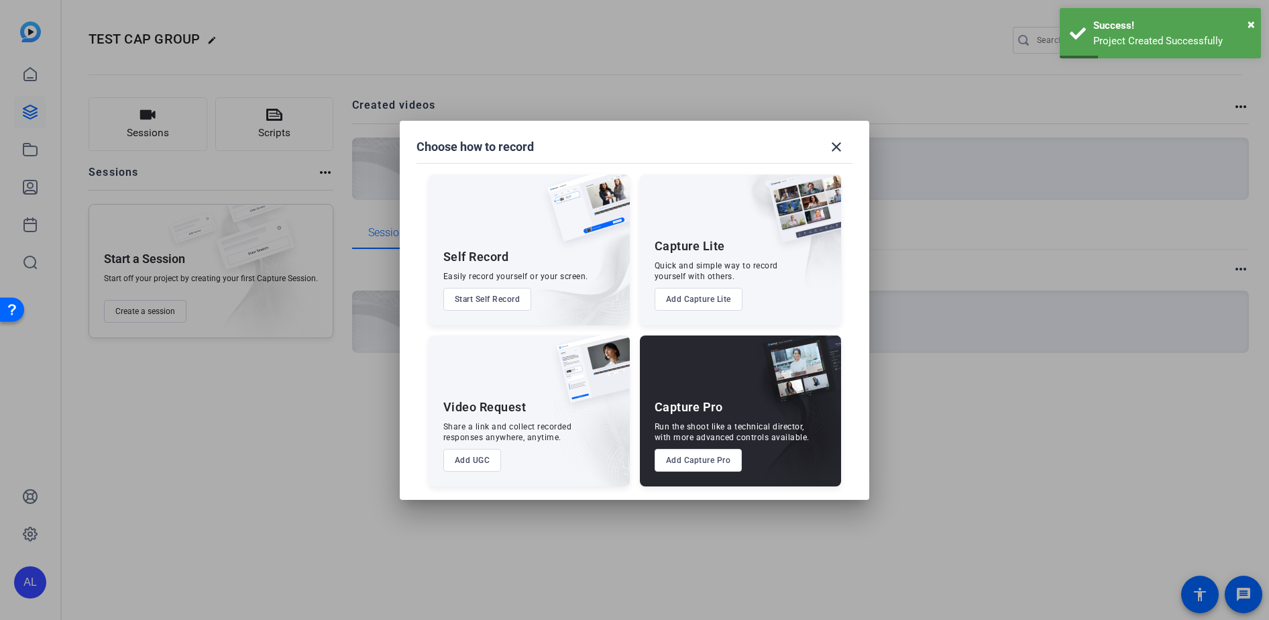 The width and height of the screenshot is (1269, 620). I want to click on button: Start Self Record, so click(488, 299).